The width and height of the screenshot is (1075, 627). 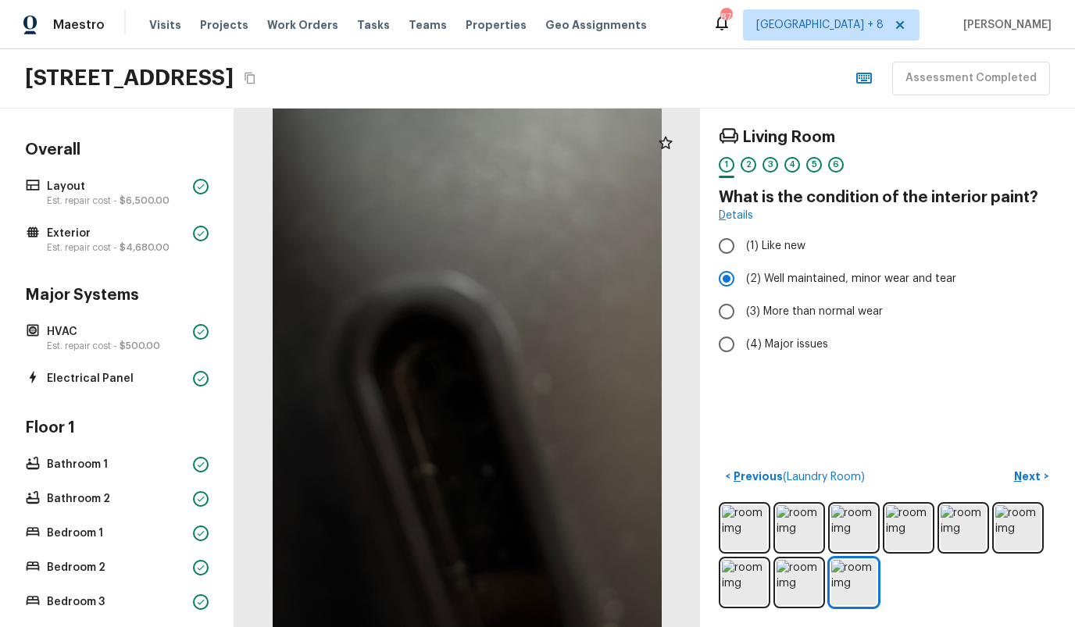 What do you see at coordinates (776, 246) in the screenshot?
I see `span: (1) Like new` at bounding box center [776, 246].